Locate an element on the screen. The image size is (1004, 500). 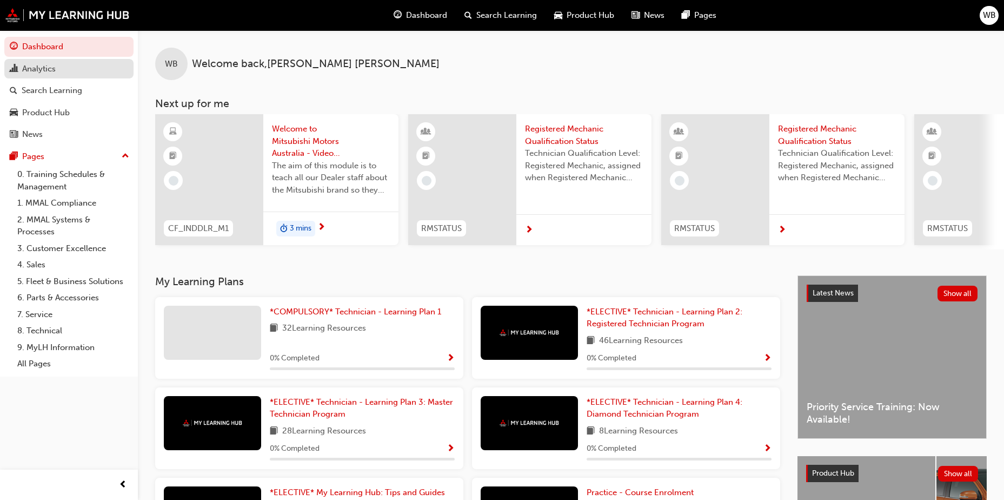
span: The aim of this module is to teach all our Dealer staff about the Mitsubishi brand so they demons... is located at coordinates (331, 178).